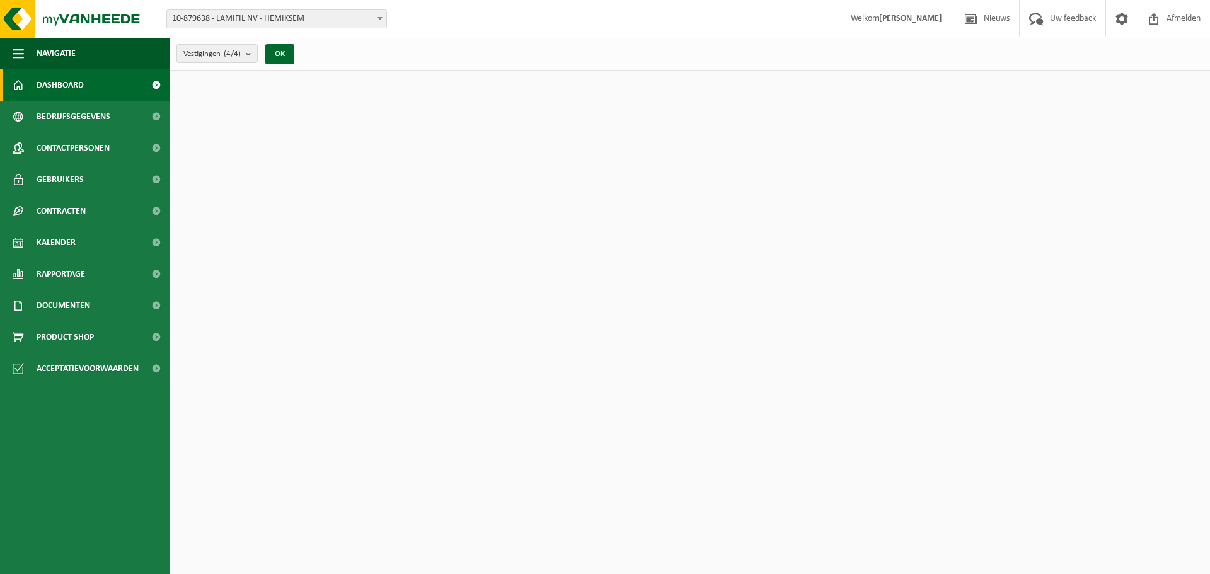 Image resolution: width=1210 pixels, height=574 pixels. What do you see at coordinates (56, 243) in the screenshot?
I see `span: Kalender` at bounding box center [56, 243].